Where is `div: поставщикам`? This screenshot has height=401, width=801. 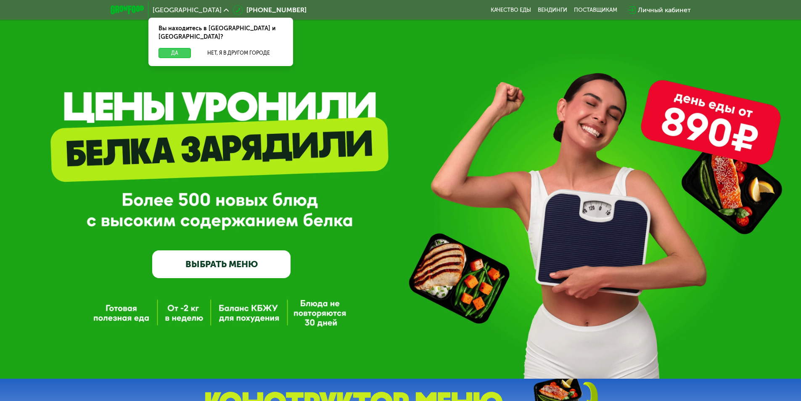
div: поставщикам is located at coordinates (596, 10).